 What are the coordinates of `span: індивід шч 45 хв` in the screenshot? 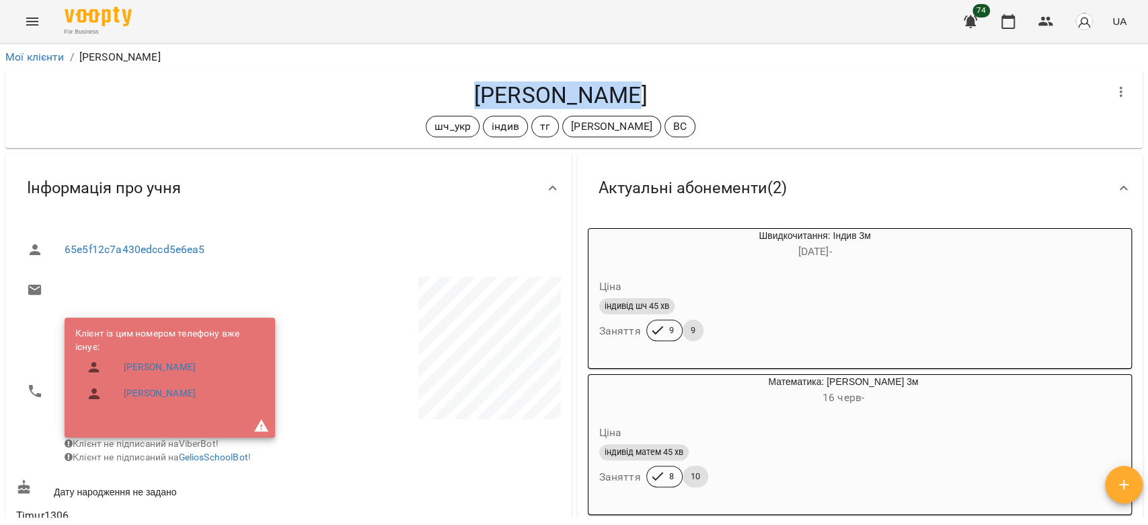 It's located at (637, 306).